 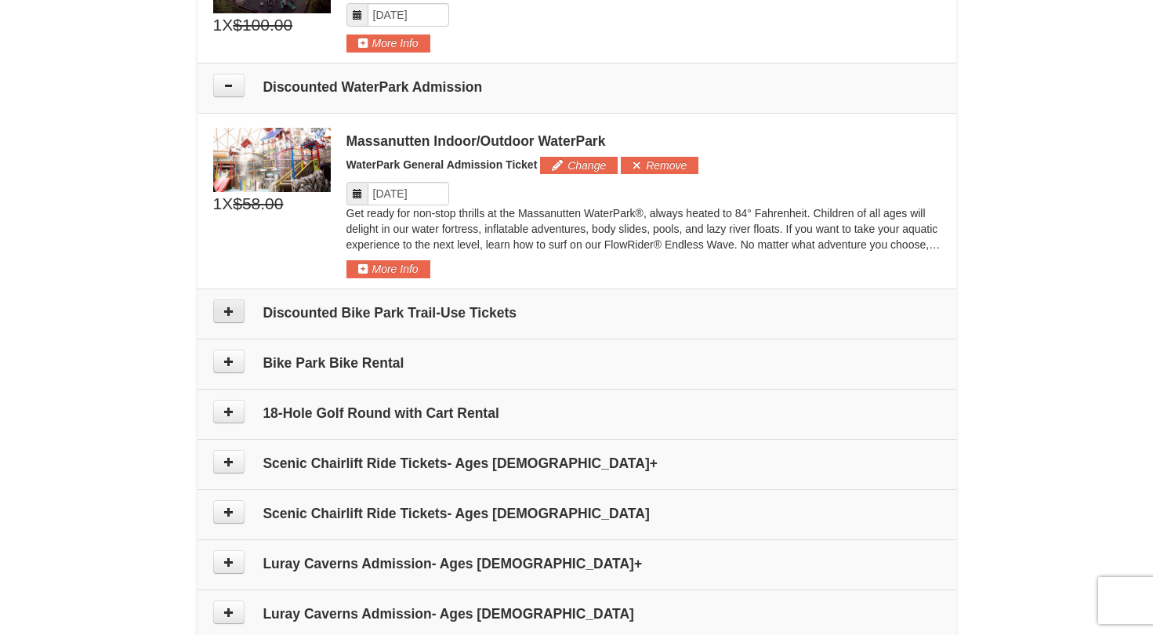 I want to click on span: $100.00, so click(x=263, y=25).